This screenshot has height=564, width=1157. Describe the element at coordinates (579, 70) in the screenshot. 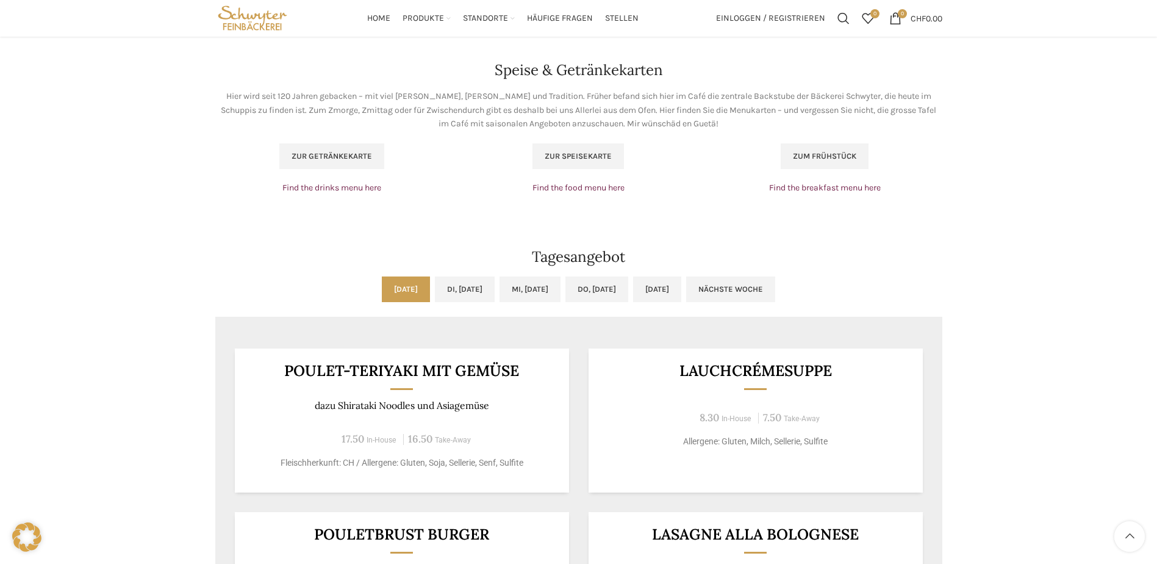

I see `h2: Speise & Getränkekarten` at that location.